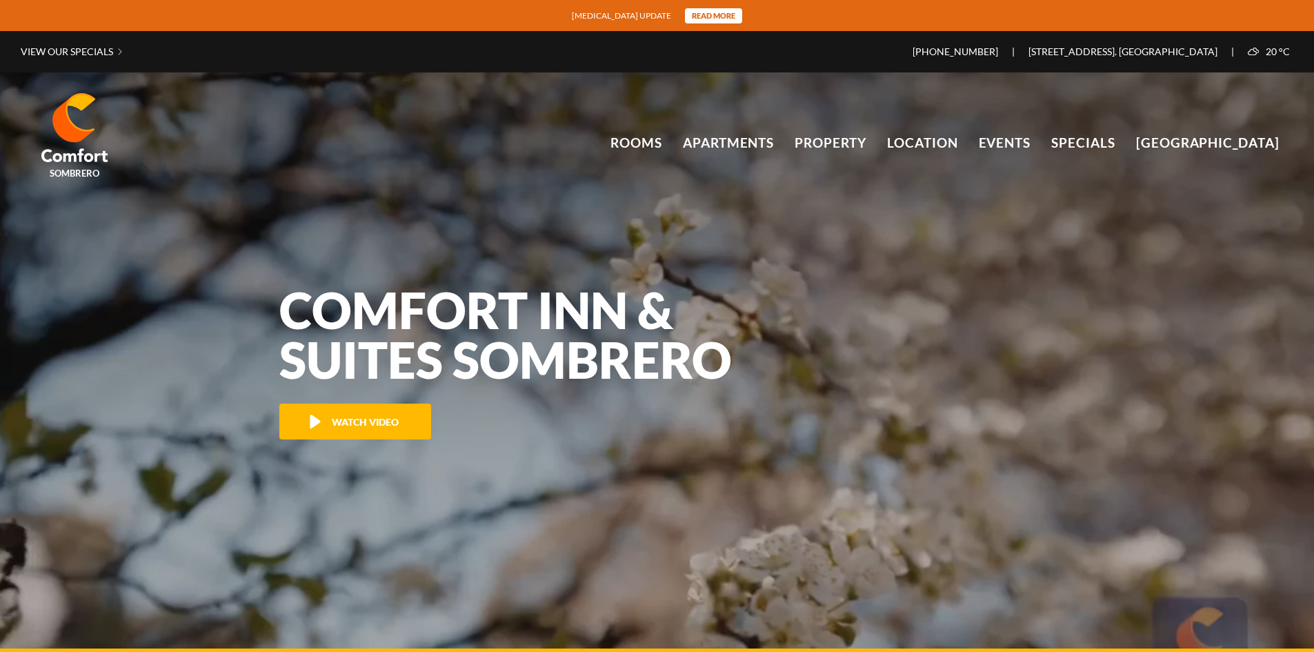  I want to click on a: Property, so click(830, 143).